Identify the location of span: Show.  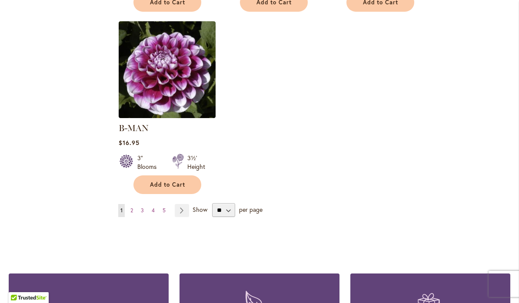
(200, 210).